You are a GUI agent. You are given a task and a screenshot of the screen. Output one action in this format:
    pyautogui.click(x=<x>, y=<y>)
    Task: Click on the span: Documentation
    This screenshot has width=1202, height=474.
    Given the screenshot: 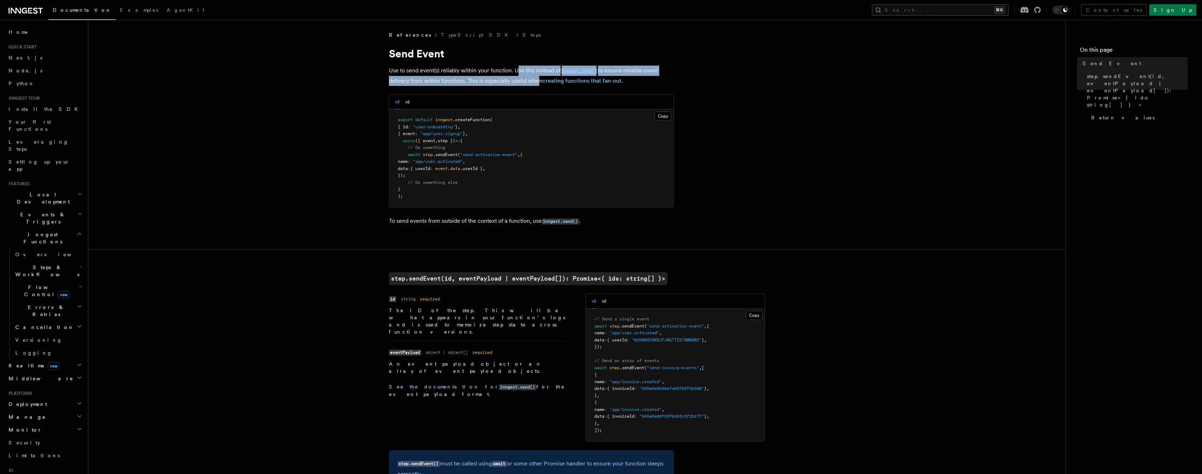 What is the action you would take?
    pyautogui.click(x=82, y=10)
    